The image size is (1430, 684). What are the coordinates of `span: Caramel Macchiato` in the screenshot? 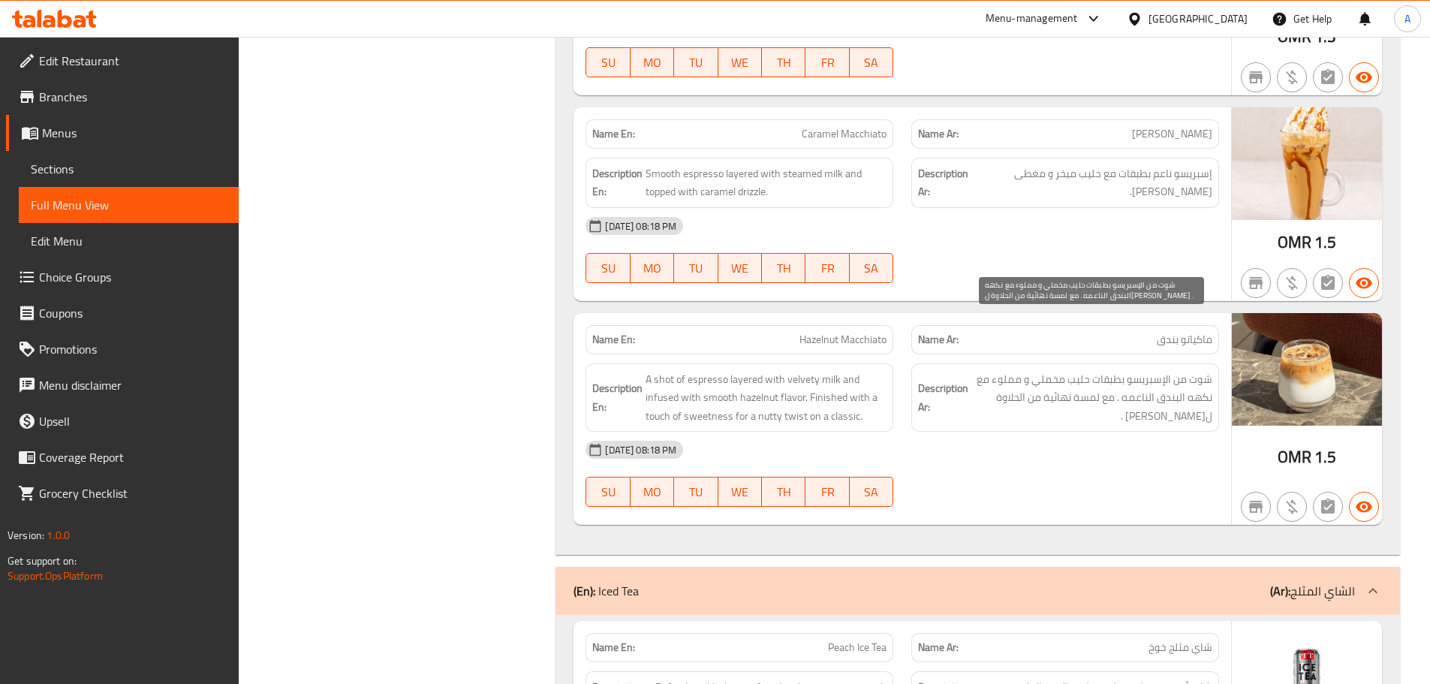 It's located at (844, 134).